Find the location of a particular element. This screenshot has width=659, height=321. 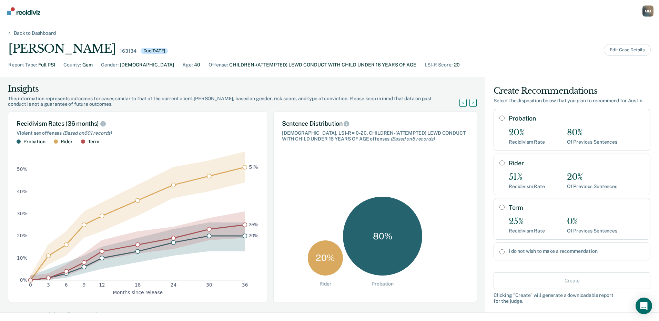

div: CHILDREN-(ATTEMPTED) LEWD CONDUCT WITH CHILD UNDER 16 YEARS OF AGE is located at coordinates (323, 65).